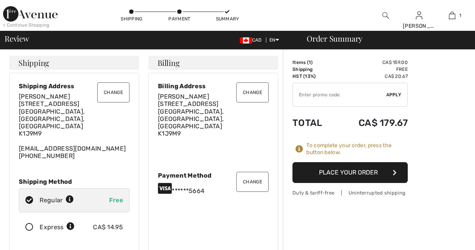 This screenshot has height=250, width=475. What do you see at coordinates (386, 15) in the screenshot?
I see `img: search the website` at bounding box center [386, 15].